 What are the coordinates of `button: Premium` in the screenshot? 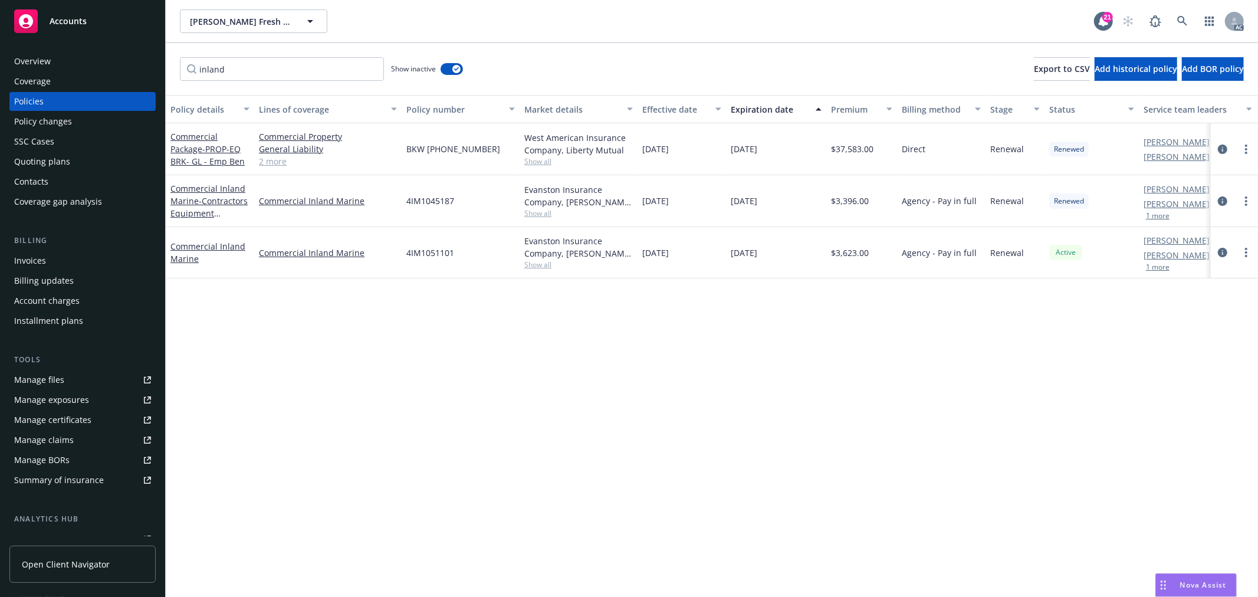 It's located at (862, 109).